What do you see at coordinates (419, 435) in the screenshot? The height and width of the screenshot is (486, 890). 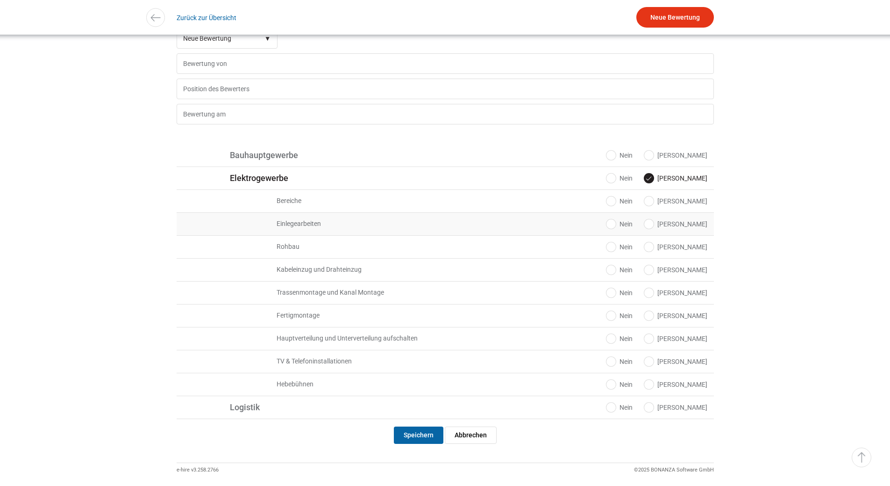 I see `input: Speichern` at bounding box center [419, 435].